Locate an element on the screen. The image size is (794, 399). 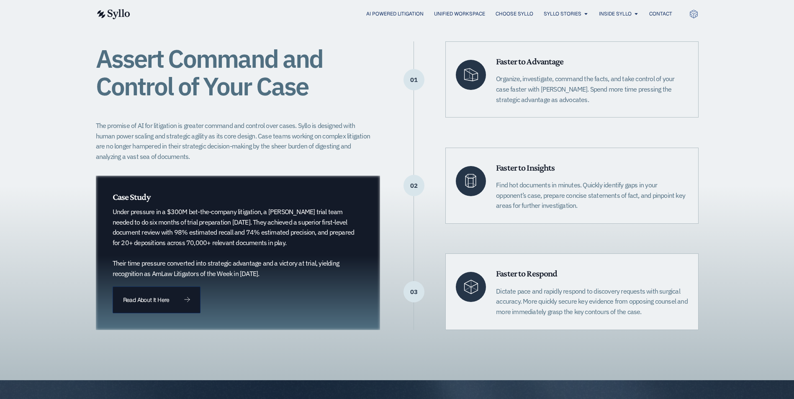
span: Choose Syllo is located at coordinates (514, 14).